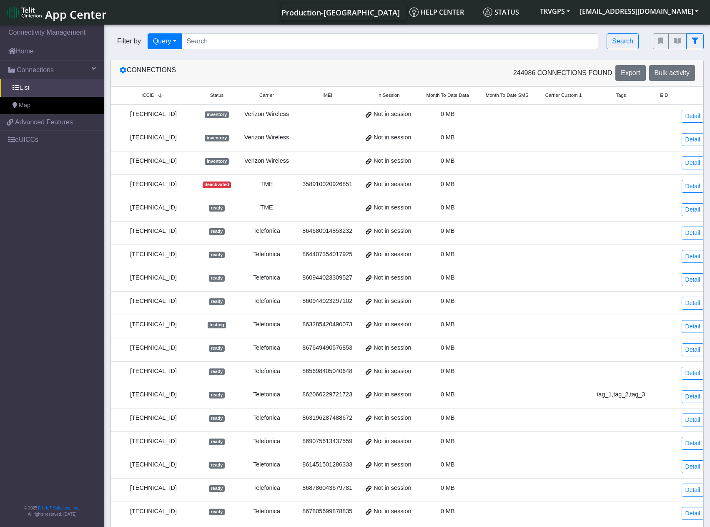 This screenshot has width=710, height=527. Describe the element at coordinates (25, 106) in the screenshot. I see `span: Map` at that location.